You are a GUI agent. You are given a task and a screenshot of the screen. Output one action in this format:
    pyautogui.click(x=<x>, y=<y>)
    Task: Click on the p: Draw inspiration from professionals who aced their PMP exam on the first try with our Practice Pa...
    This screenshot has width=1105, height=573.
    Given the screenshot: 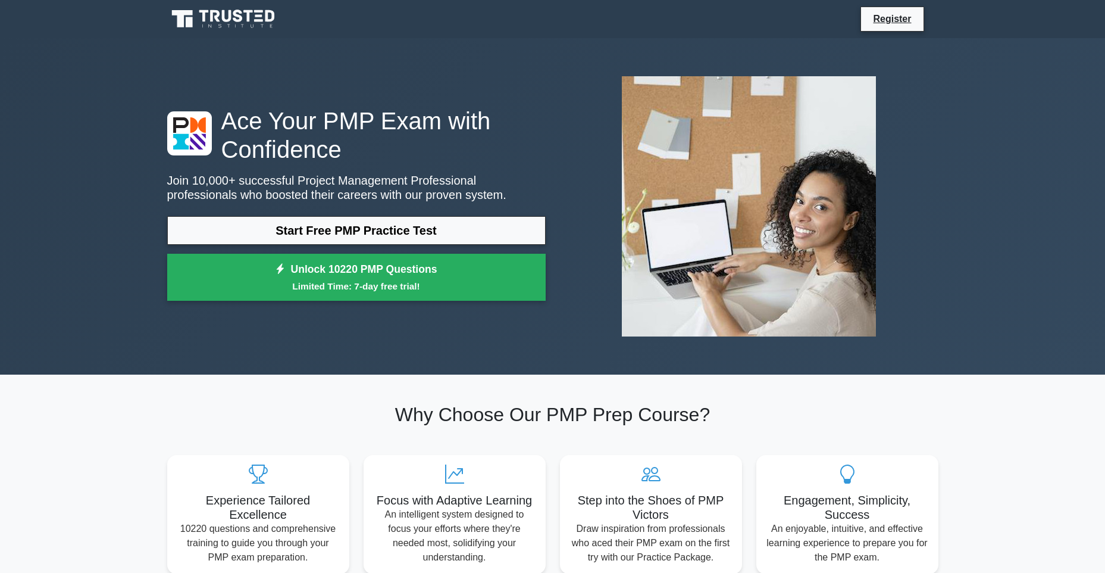 What is the action you would take?
    pyautogui.click(x=651, y=543)
    